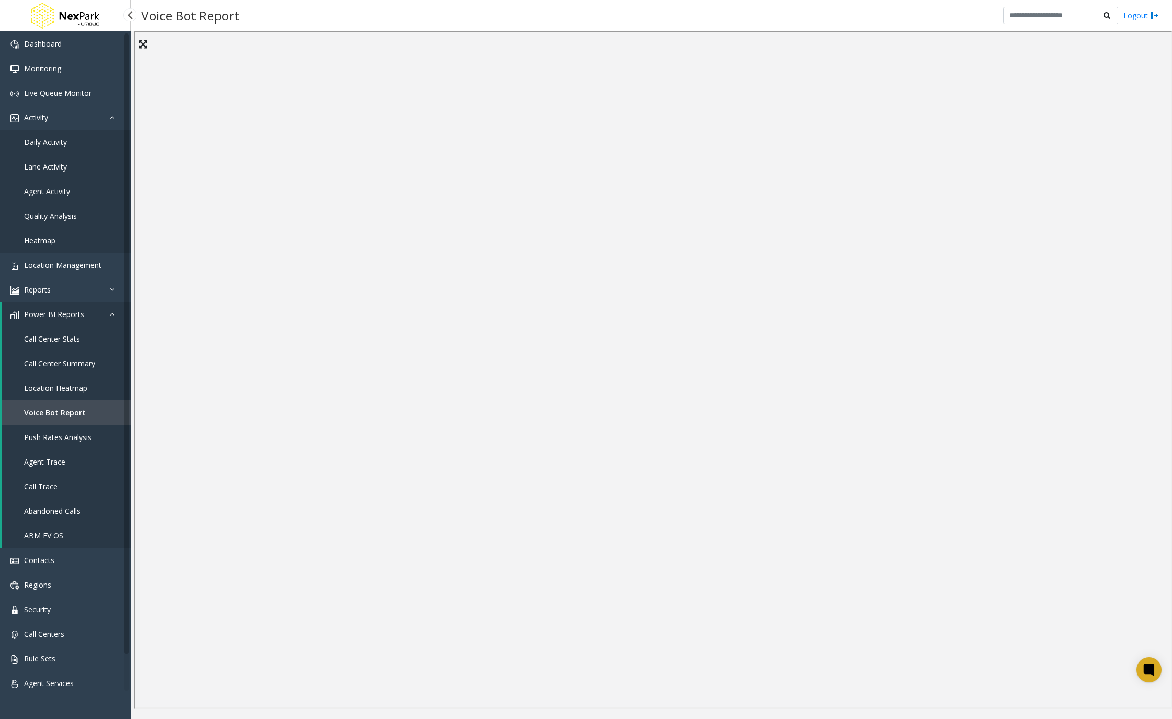 This screenshot has width=1172, height=719. What do you see at coordinates (55, 388) in the screenshot?
I see `span: Location Heatmap` at bounding box center [55, 388].